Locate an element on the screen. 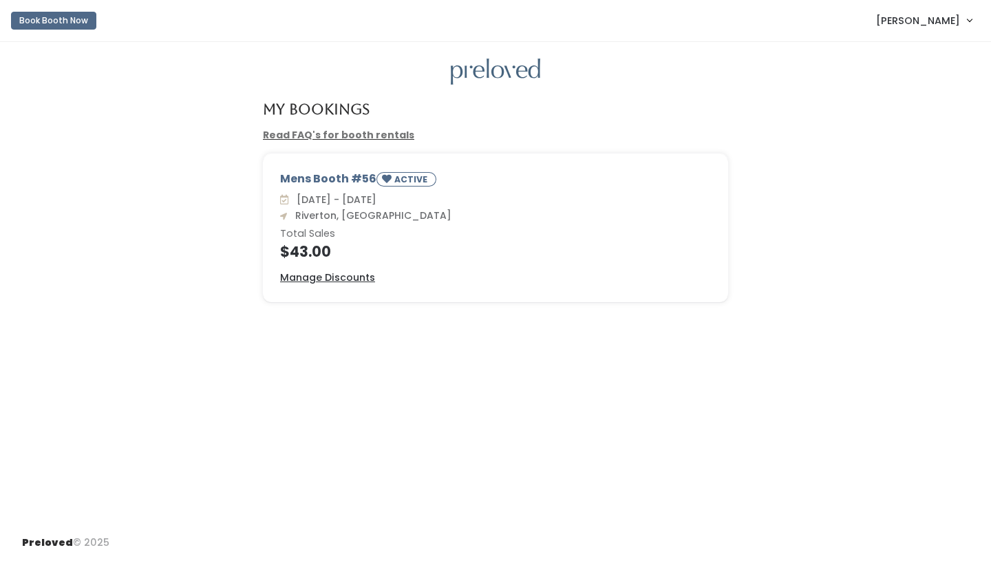  div: Mens Booth #56 is located at coordinates (495, 181).